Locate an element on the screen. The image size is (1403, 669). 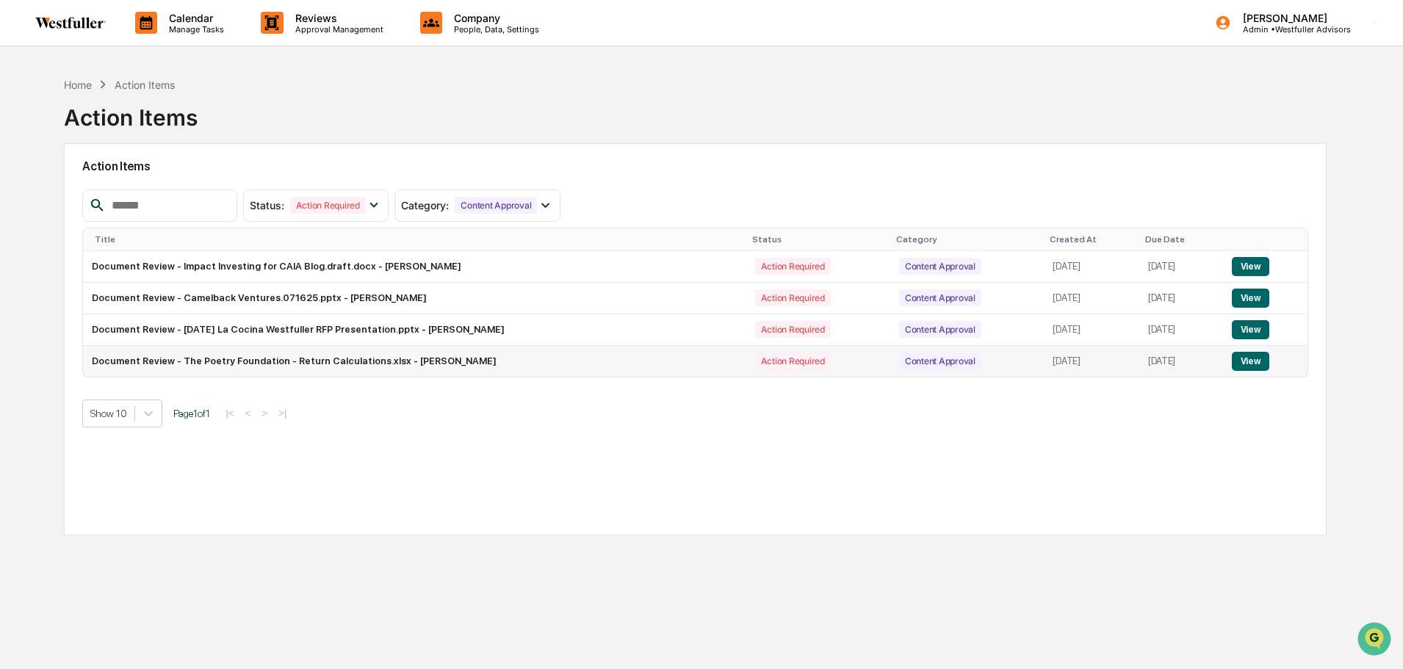
button: Open customer support is located at coordinates (18, 18).